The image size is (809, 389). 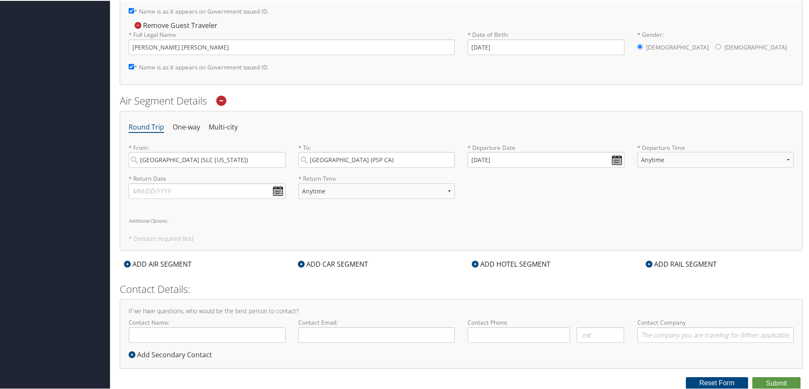 What do you see at coordinates (207, 334) in the screenshot?
I see `input: Contact Name:` at bounding box center [207, 334].